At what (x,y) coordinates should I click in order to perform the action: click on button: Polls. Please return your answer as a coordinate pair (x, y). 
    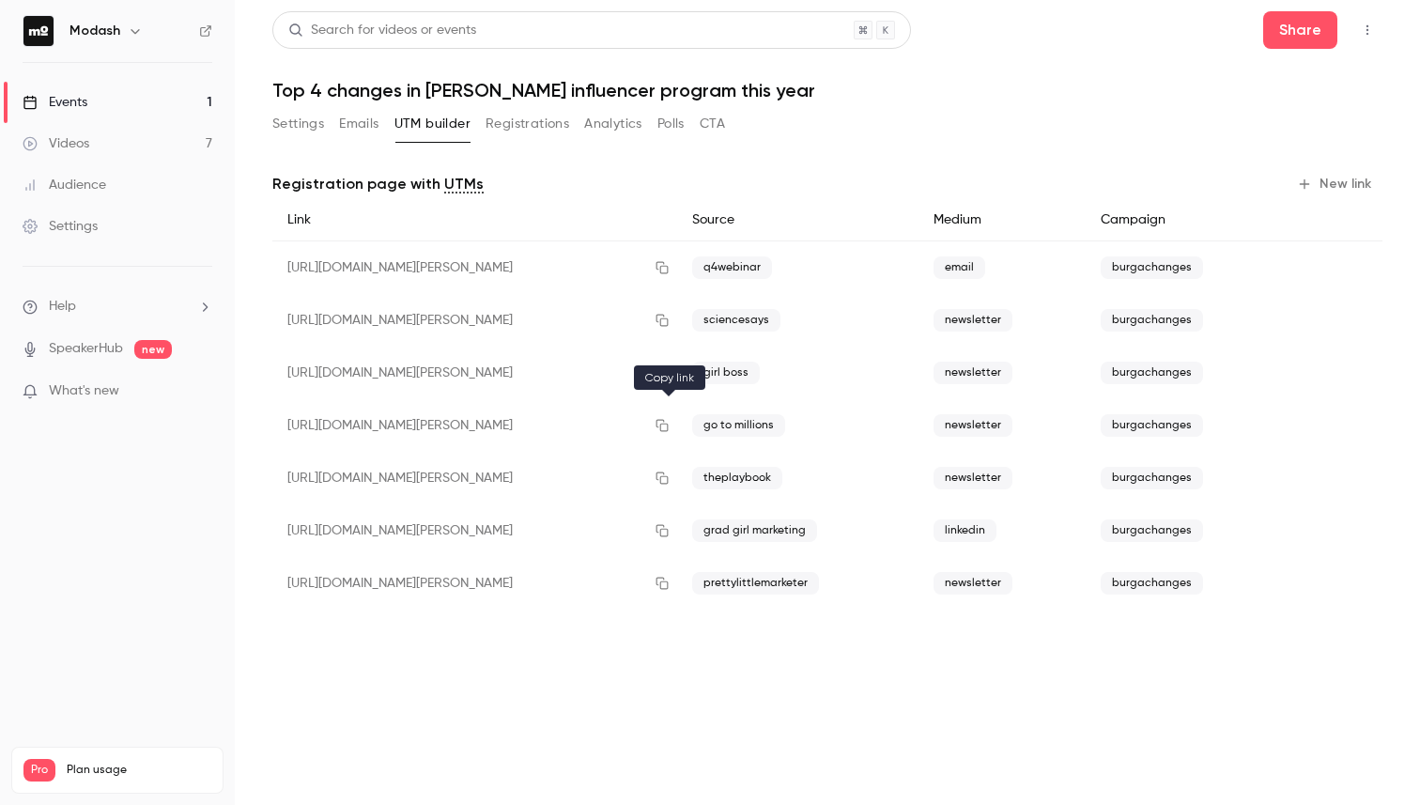
    Looking at the image, I should click on (670, 124).